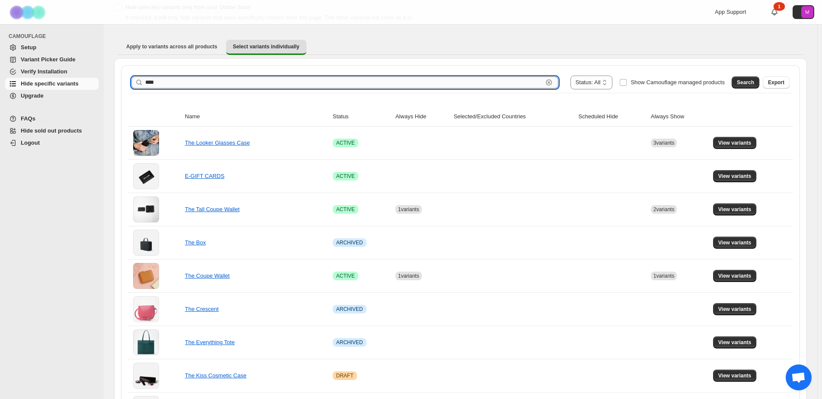  Describe the element at coordinates (146, 176) in the screenshot. I see `img: E-GIFT CARDS` at that location.